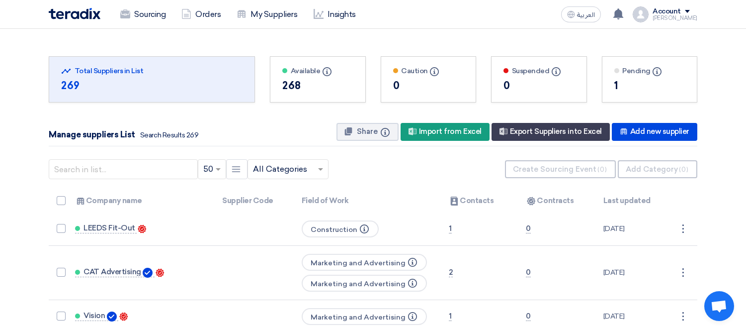 This screenshot has width=746, height=331. What do you see at coordinates (254, 200) in the screenshot?
I see `th: Supplier Code` at bounding box center [254, 200].